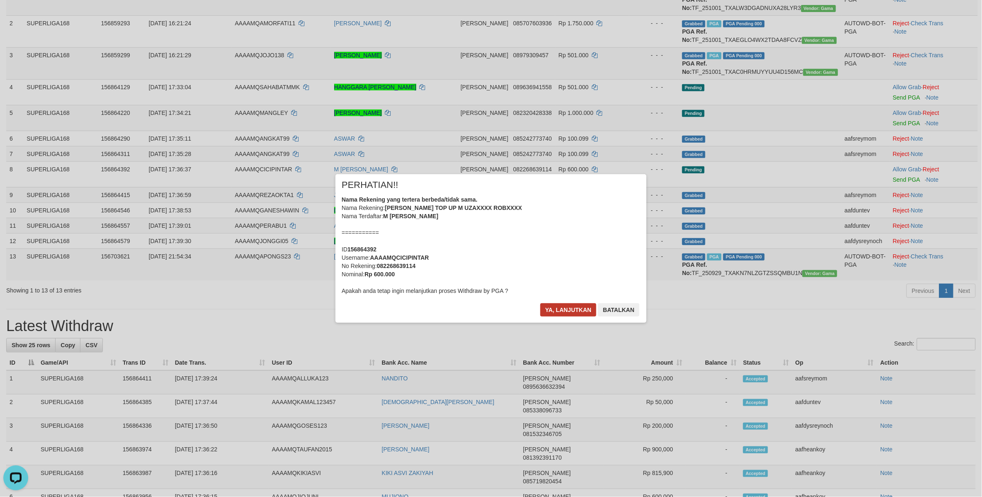 The height and width of the screenshot is (497, 982). I want to click on span: PERHATIAN!!, so click(370, 185).